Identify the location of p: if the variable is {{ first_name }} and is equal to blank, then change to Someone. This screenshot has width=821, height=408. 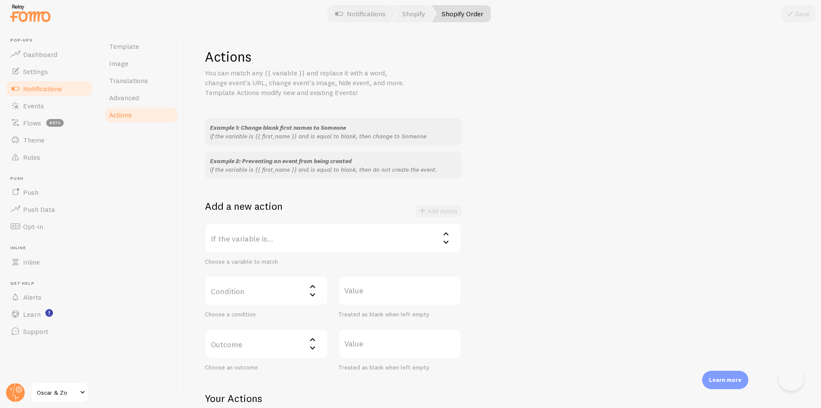
(333, 136).